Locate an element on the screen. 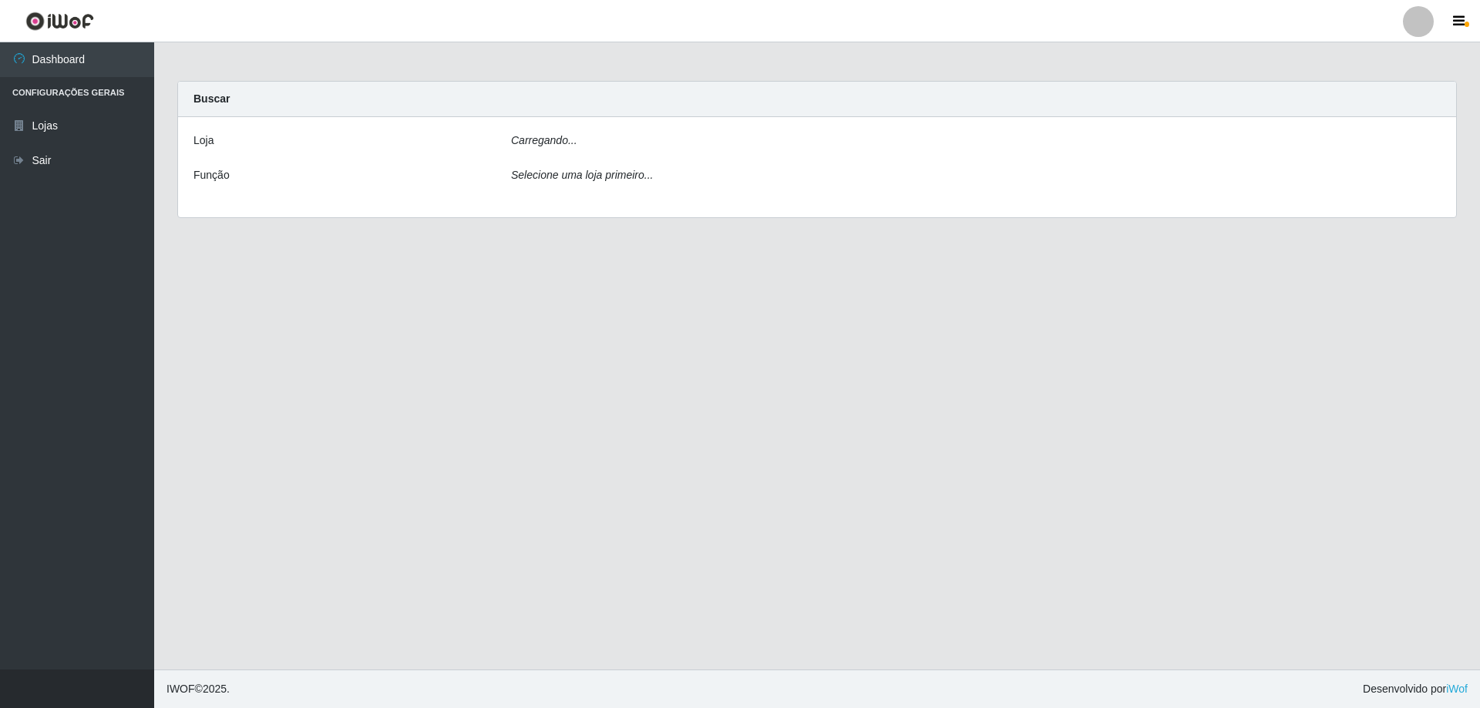 This screenshot has height=708, width=1480. strong: Buscar is located at coordinates (211, 99).